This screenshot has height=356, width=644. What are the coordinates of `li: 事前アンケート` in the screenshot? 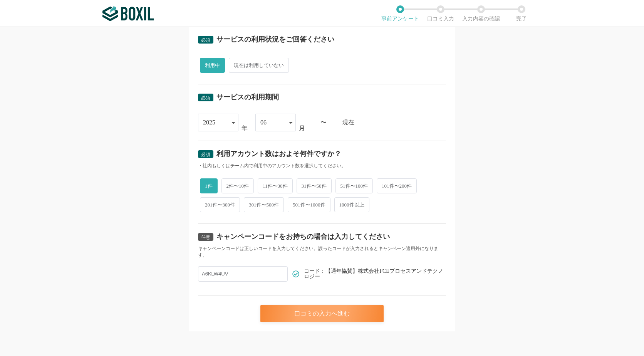 It's located at (400, 13).